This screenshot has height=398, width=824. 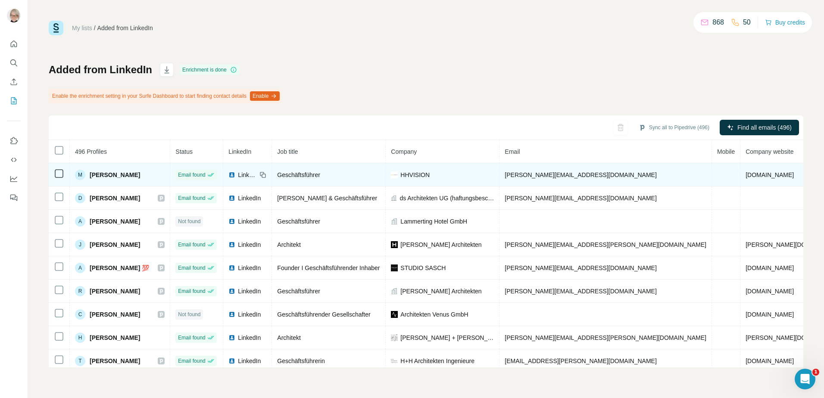 I want to click on span: ds Architekten UG (haftungsbeschränkt), so click(x=446, y=198).